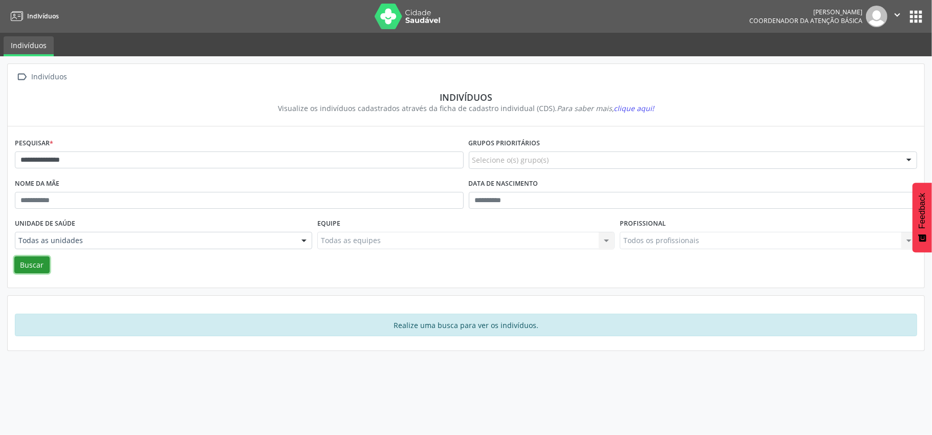  Describe the element at coordinates (505, 143) in the screenshot. I see `label: Grupos prioritários` at that location.